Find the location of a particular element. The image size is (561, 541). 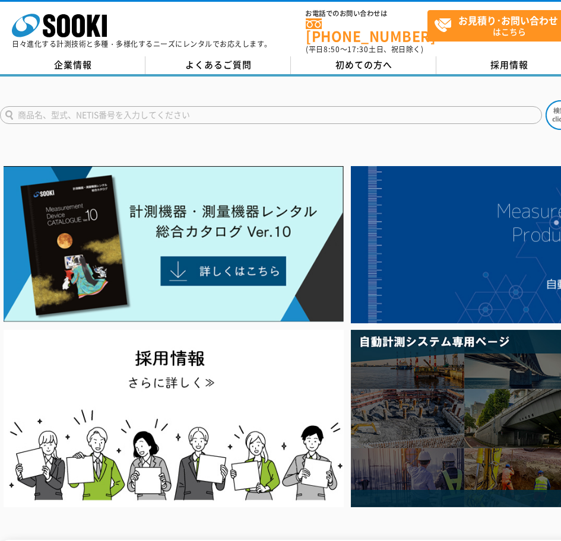

span: お電話でのお問い合わせは is located at coordinates (366, 14).